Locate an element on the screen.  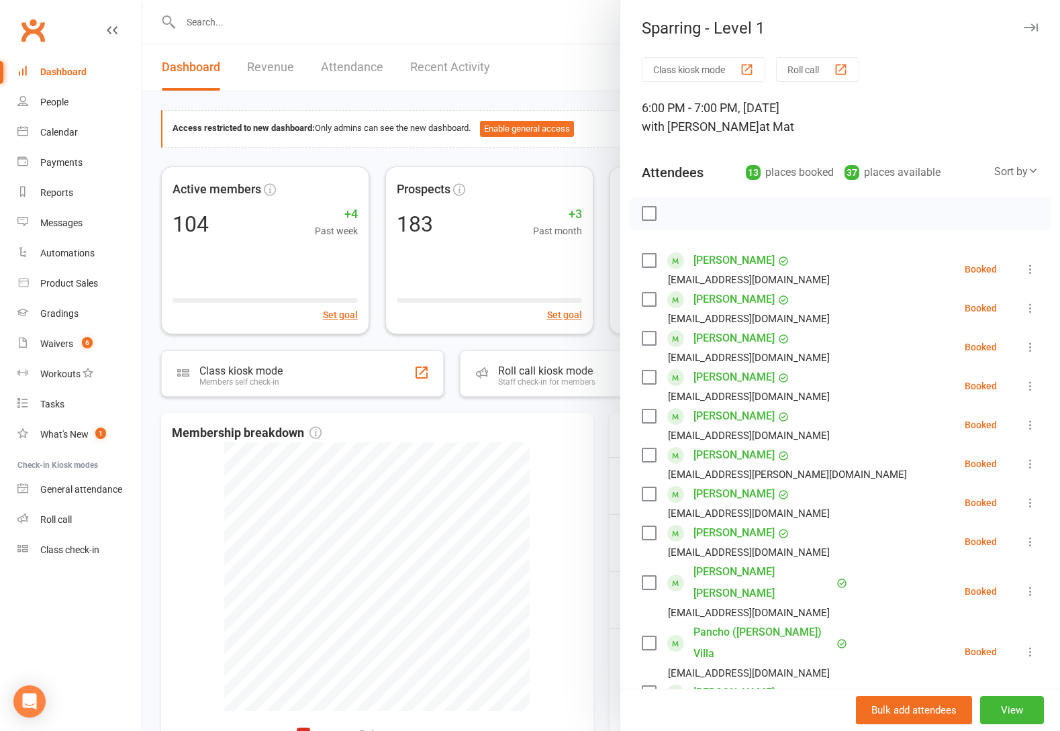
a: Tasks is located at coordinates (79, 404).